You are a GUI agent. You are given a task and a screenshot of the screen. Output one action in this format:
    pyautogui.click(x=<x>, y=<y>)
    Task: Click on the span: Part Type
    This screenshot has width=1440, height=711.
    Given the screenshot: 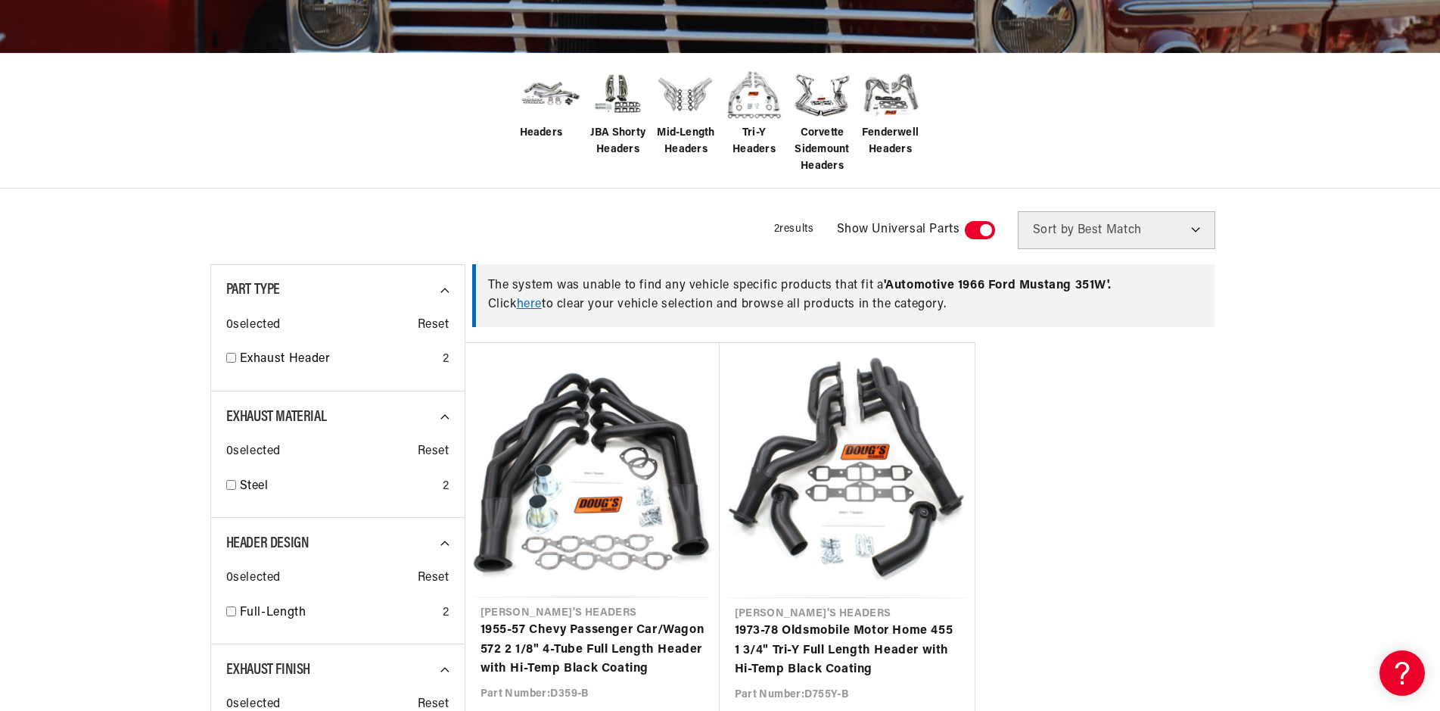 What is the action you would take?
    pyautogui.click(x=253, y=290)
    